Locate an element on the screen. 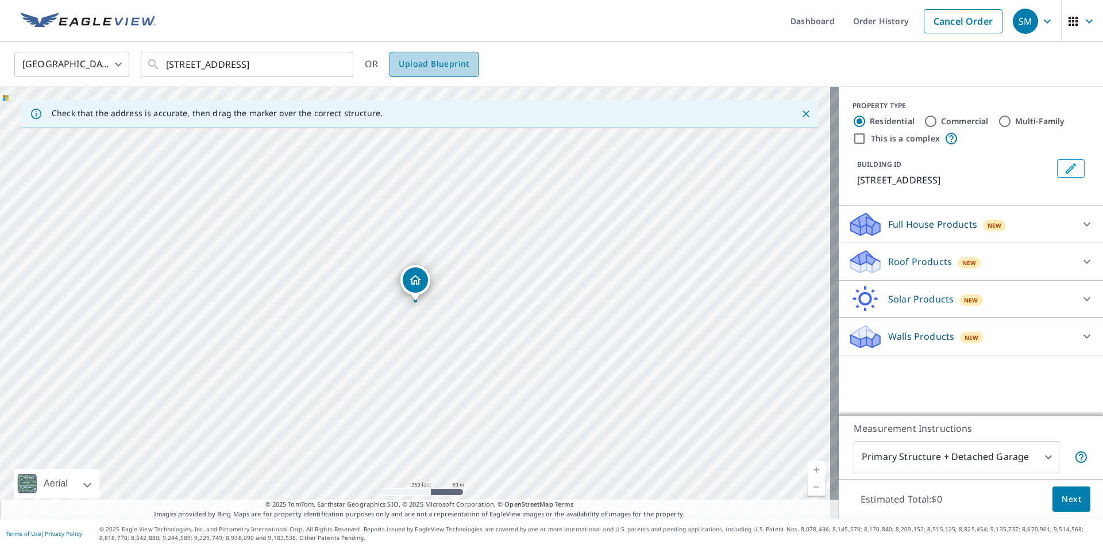 This screenshot has width=1103, height=548. div: Aerial is located at coordinates (56, 483).